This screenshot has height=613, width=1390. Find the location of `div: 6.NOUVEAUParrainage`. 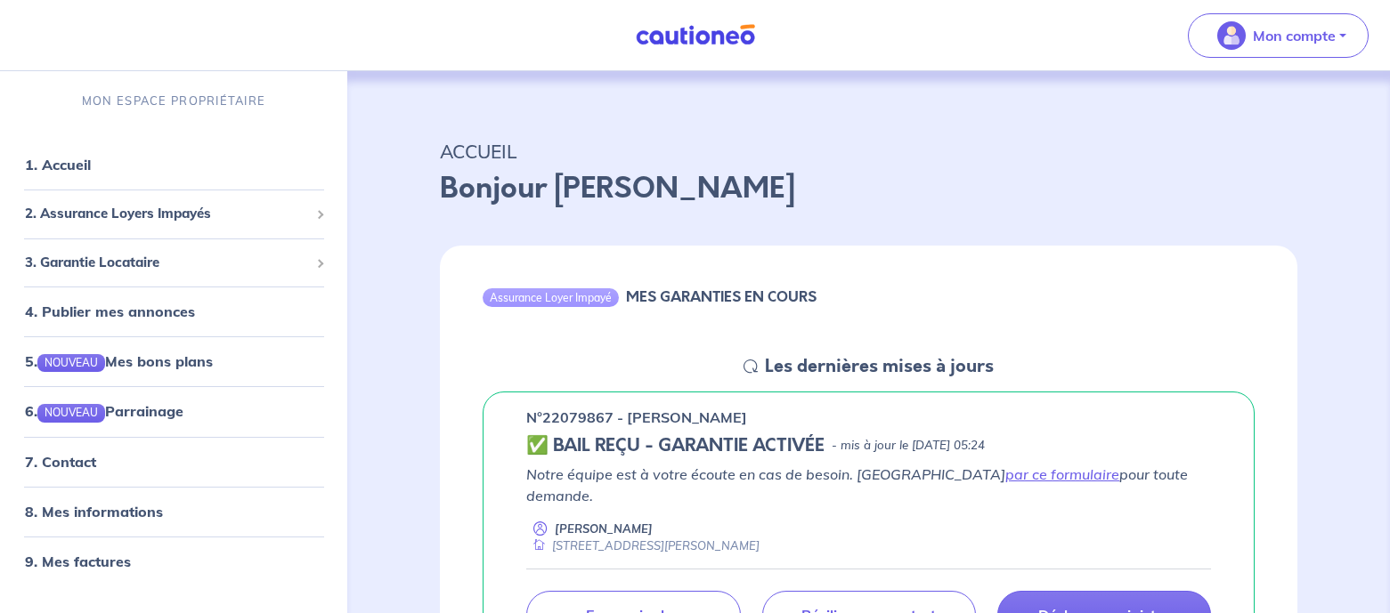

div: 6.NOUVEAUParrainage is located at coordinates (174, 411).